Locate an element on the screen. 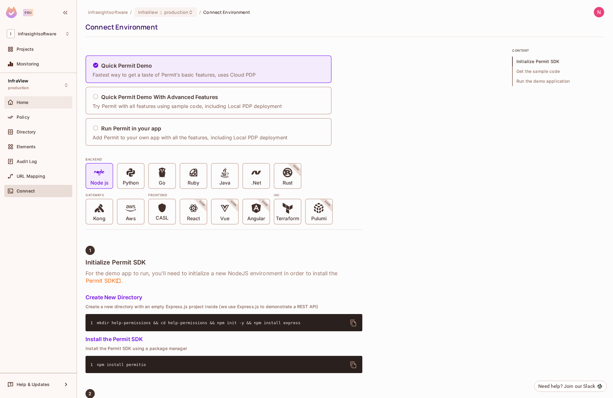  span: 2 is located at coordinates (90, 394).